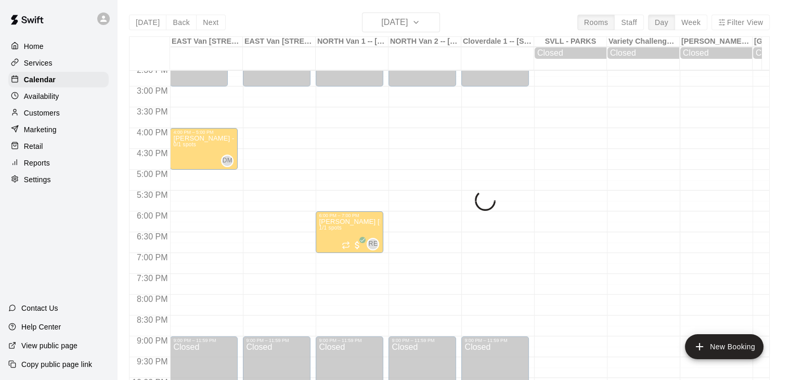 The width and height of the screenshot is (791, 380). What do you see at coordinates (373, 244) in the screenshot?
I see `span: RE` at bounding box center [373, 244].